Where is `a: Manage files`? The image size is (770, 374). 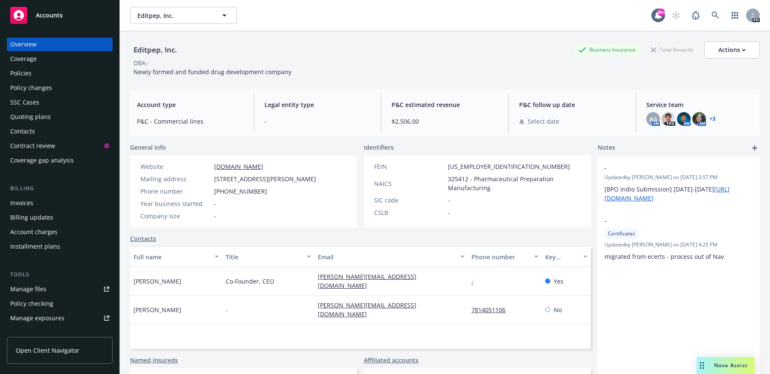 a: Manage files is located at coordinates (60, 289).